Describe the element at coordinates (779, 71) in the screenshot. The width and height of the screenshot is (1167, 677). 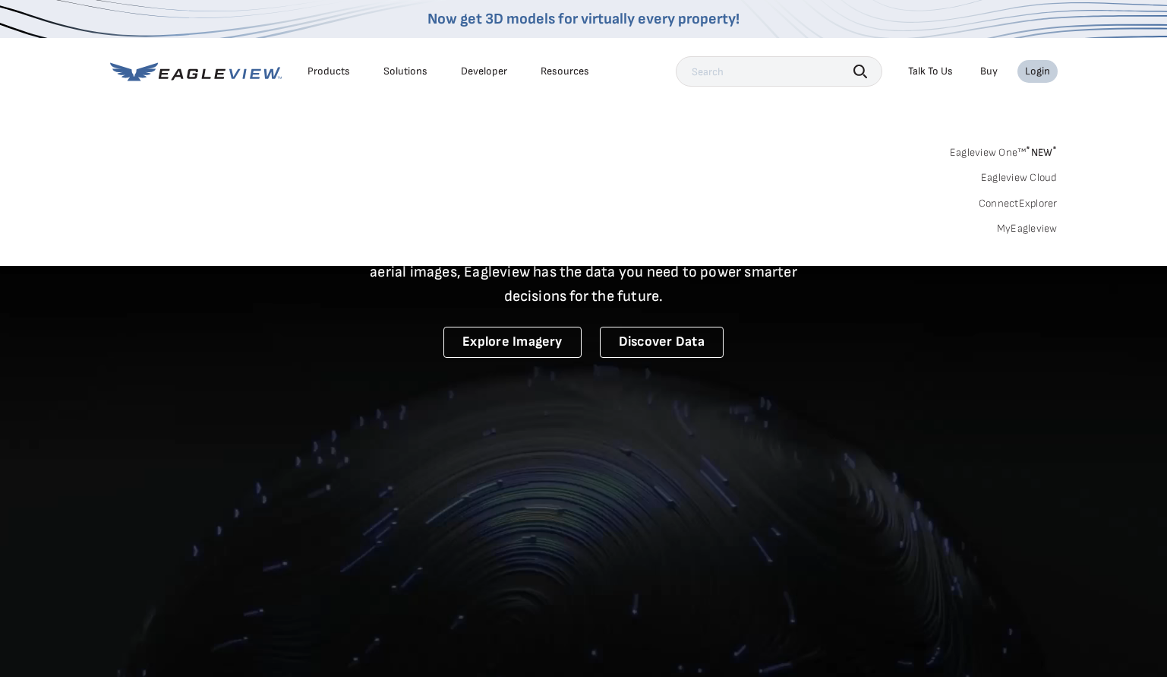
I see `input: Search` at that location.